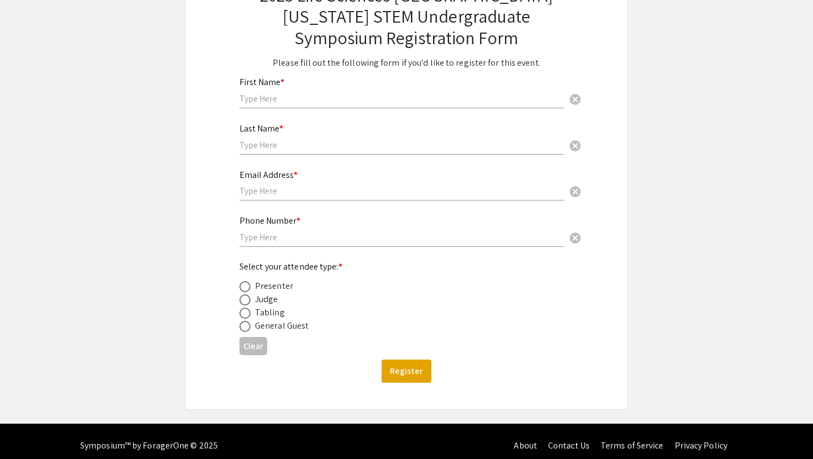 The height and width of the screenshot is (459, 813). I want to click on a: Terms of Service, so click(632, 446).